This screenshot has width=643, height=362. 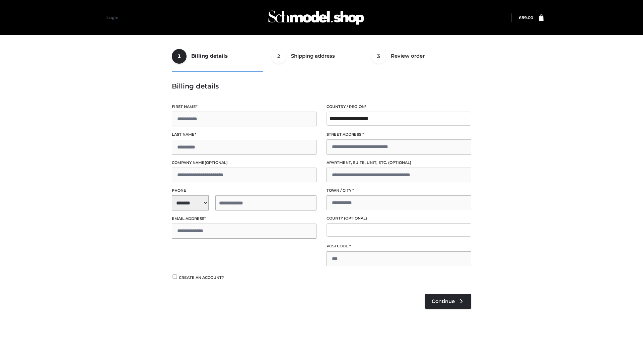 I want to click on a: £89.00, so click(x=526, y=17).